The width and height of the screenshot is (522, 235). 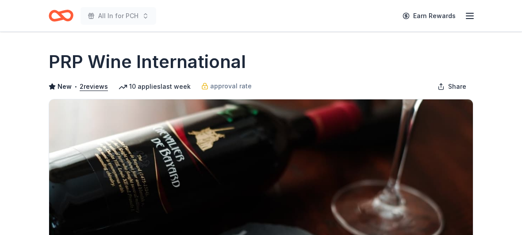 I want to click on span: Share, so click(x=457, y=87).